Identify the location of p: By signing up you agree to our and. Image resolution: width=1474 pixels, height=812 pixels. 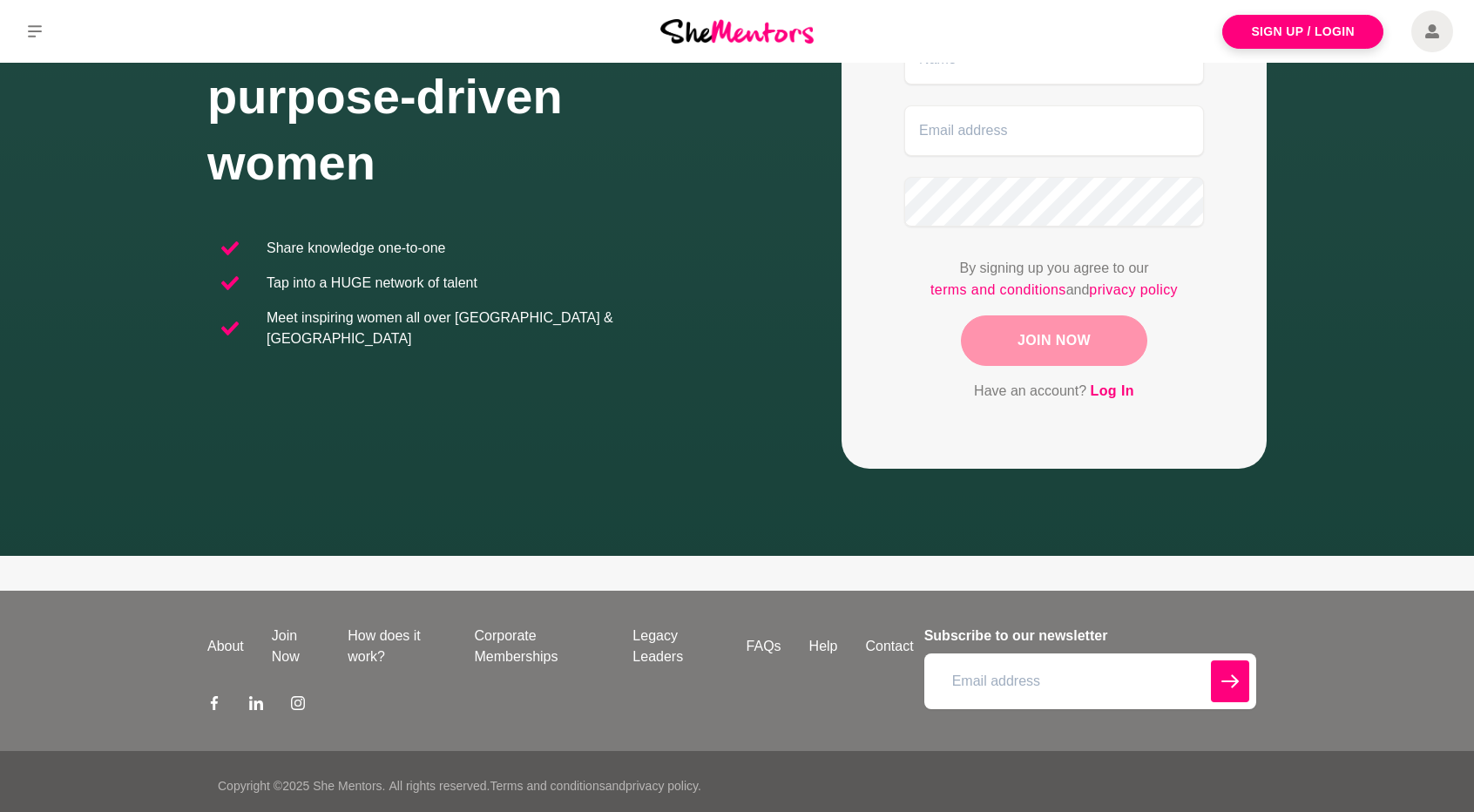
(1054, 279).